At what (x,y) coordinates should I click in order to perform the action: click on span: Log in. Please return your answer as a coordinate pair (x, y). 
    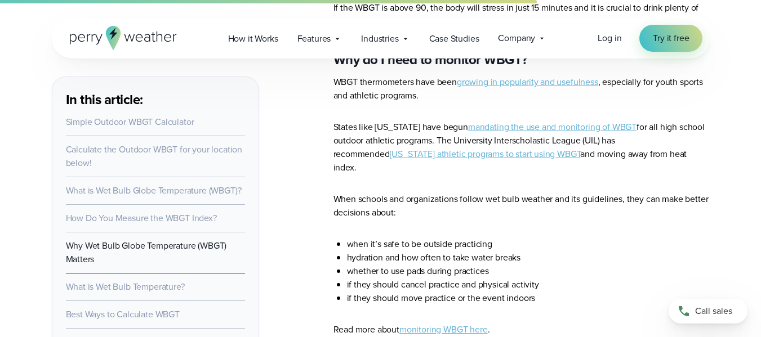
    Looking at the image, I should click on (609, 38).